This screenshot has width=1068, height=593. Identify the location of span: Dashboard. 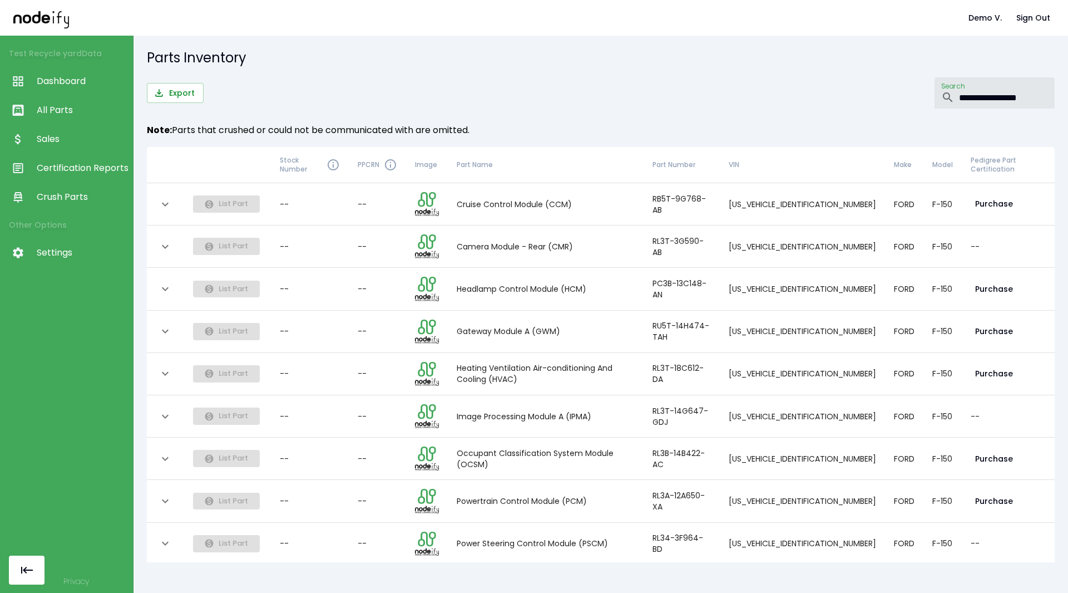
(82, 81).